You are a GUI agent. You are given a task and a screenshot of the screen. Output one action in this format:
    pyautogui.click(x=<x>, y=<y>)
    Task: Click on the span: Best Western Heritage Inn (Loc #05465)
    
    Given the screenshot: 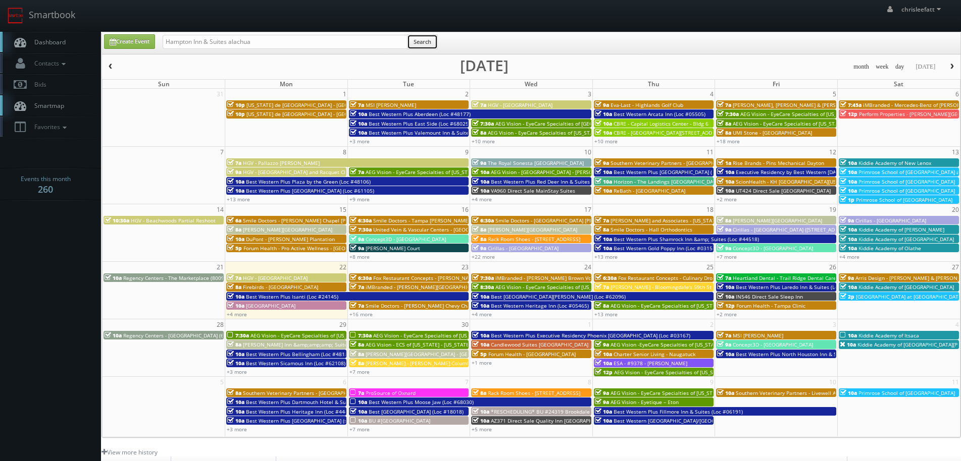 What is the action you would take?
    pyautogui.click(x=540, y=306)
    